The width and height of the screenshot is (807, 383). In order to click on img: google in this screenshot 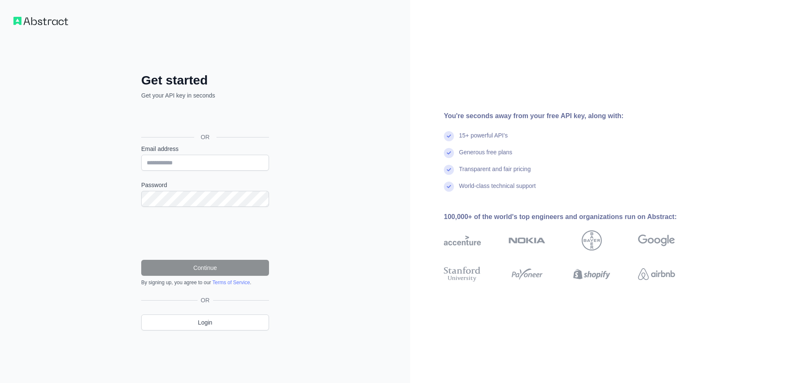, I will do `click(656, 240)`.